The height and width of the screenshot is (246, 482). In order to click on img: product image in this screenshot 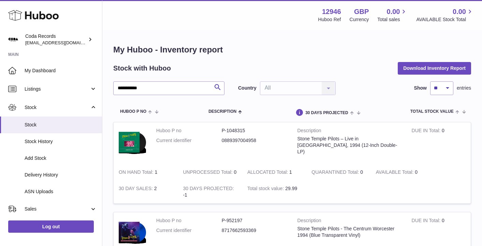, I will do `click(132, 142)`.